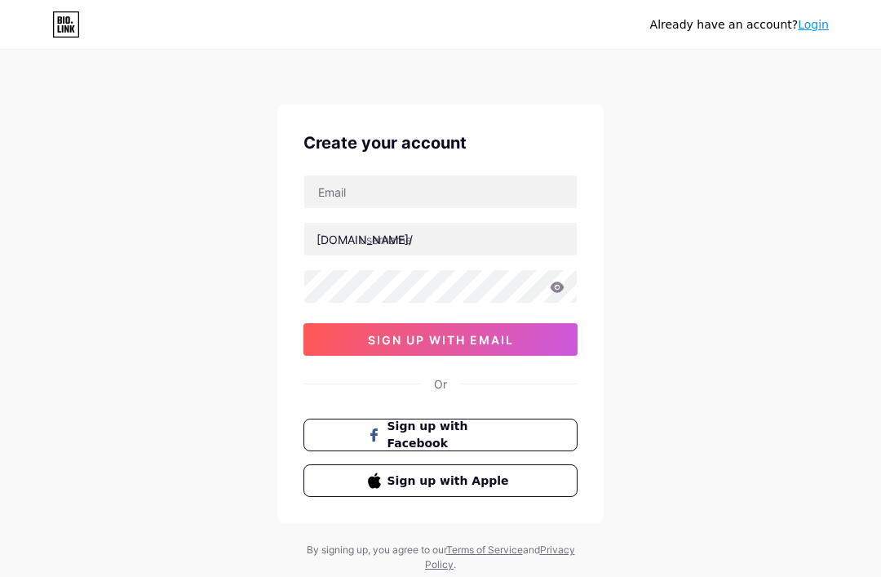 The width and height of the screenshot is (881, 577). What do you see at coordinates (441, 192) in the screenshot?
I see `input: Email` at bounding box center [441, 192].